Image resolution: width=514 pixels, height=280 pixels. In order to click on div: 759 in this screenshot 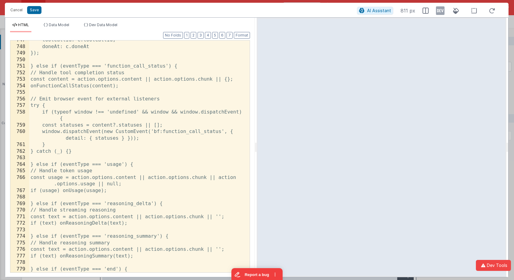, I will do `click(20, 126)`.